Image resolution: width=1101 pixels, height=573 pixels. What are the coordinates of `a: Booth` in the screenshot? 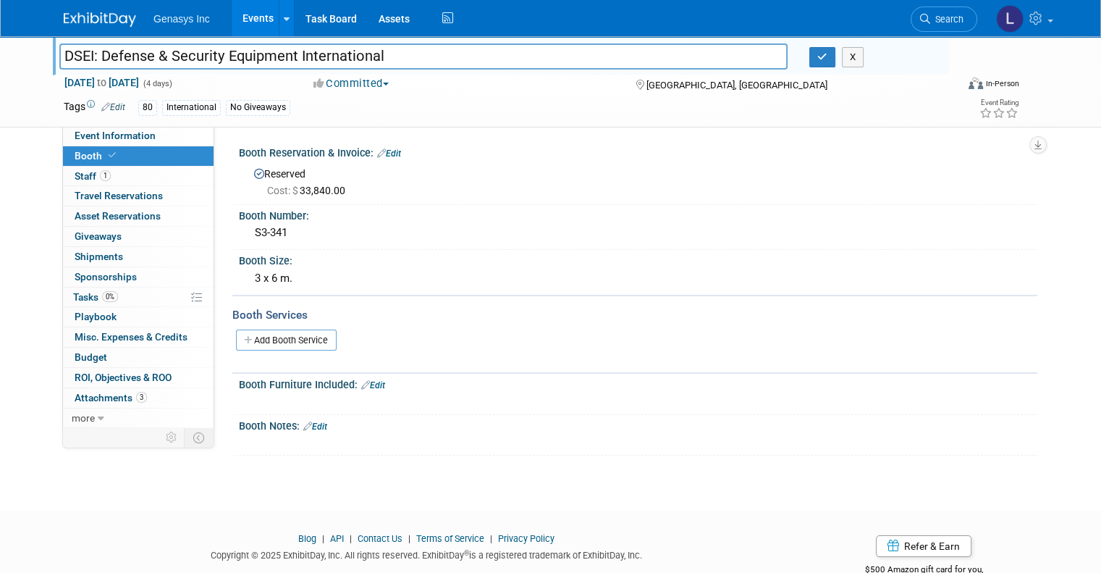 It's located at (138, 156).